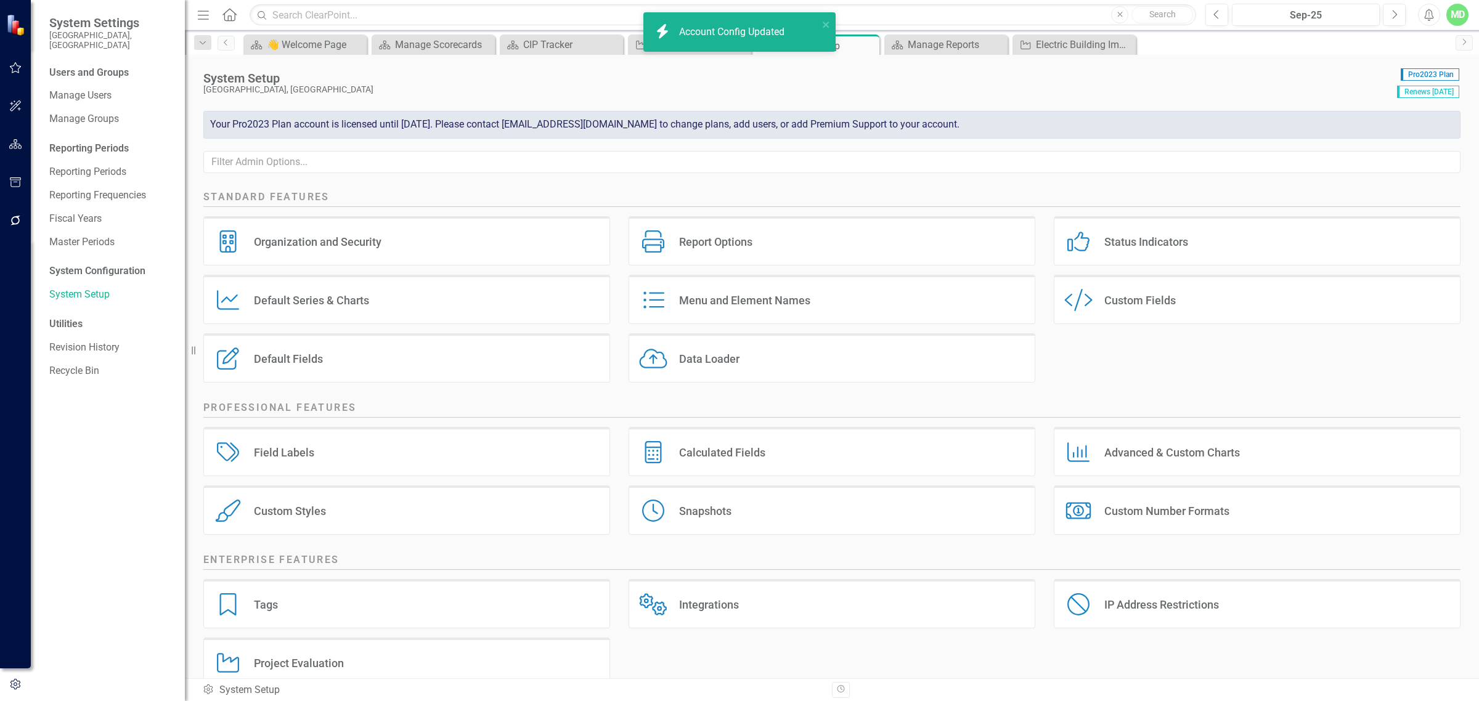 This screenshot has width=1479, height=701. What do you see at coordinates (266, 604) in the screenshot?
I see `div: Tags` at bounding box center [266, 604].